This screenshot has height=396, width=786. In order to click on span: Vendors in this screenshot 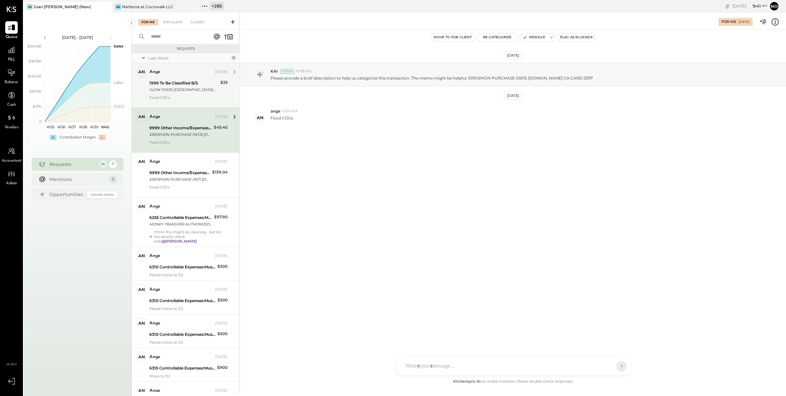, I will do `click(11, 128)`.